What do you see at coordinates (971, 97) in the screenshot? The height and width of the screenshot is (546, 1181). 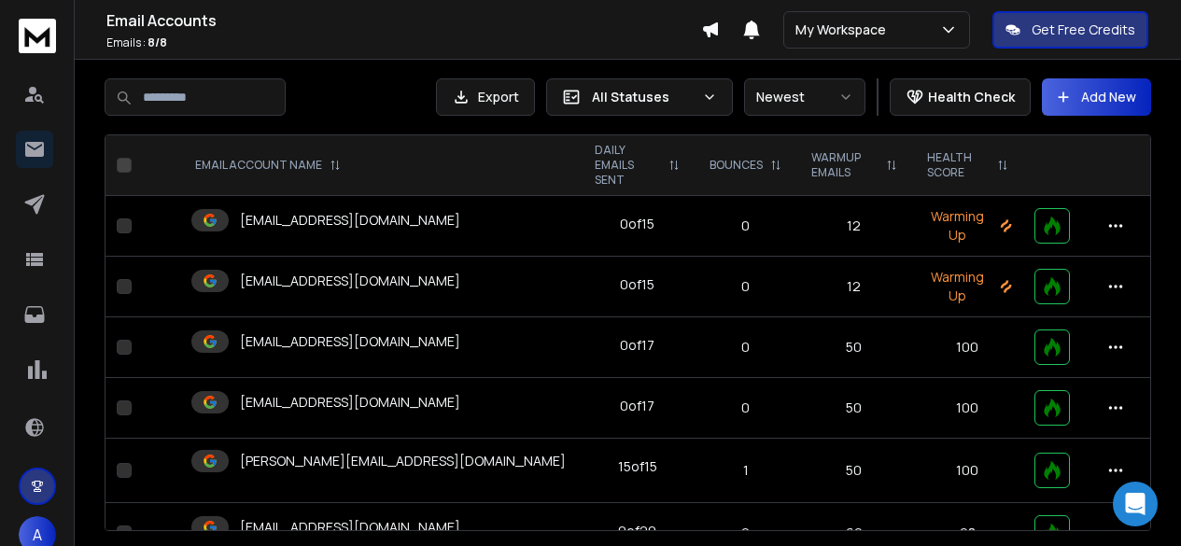 I see `p: Health Check` at bounding box center [971, 97].